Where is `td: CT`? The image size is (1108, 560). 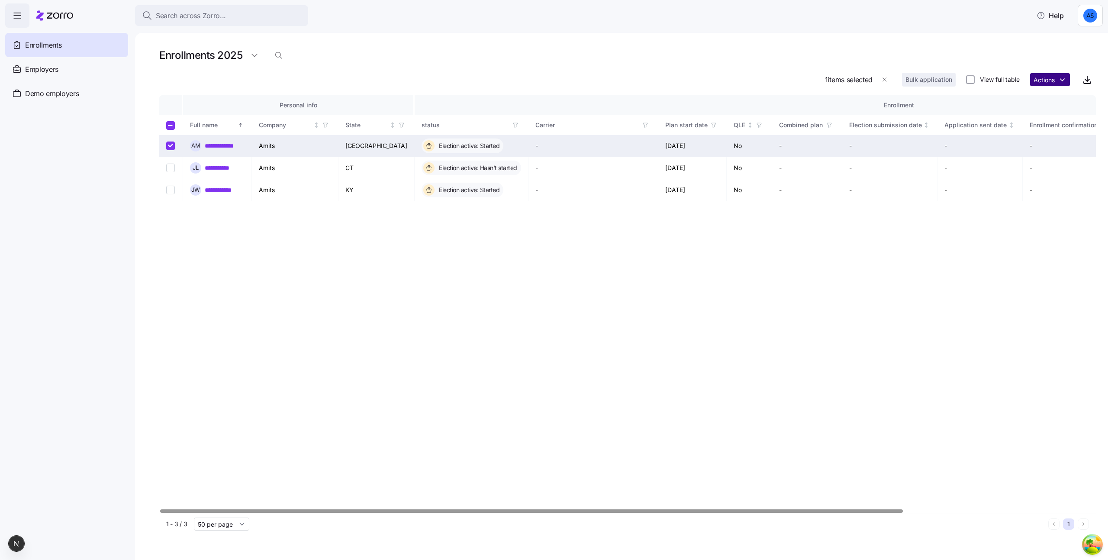 td: CT is located at coordinates (376, 168).